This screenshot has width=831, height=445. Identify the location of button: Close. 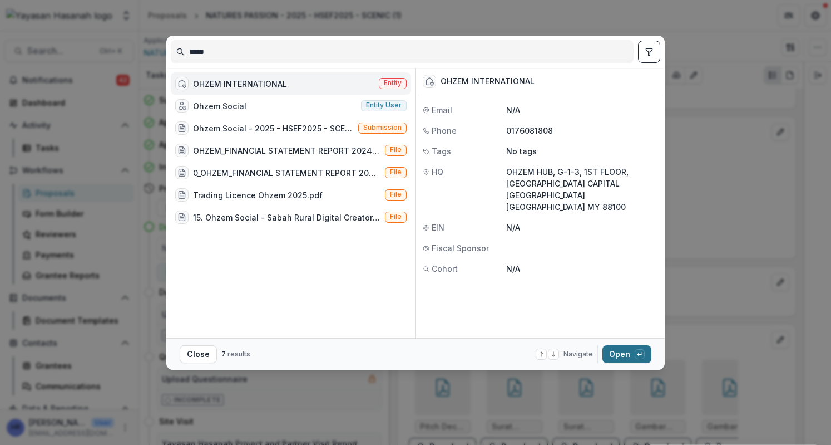
(198, 354).